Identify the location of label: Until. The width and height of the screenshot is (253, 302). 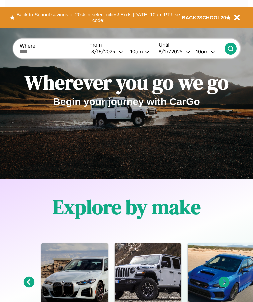
(192, 45).